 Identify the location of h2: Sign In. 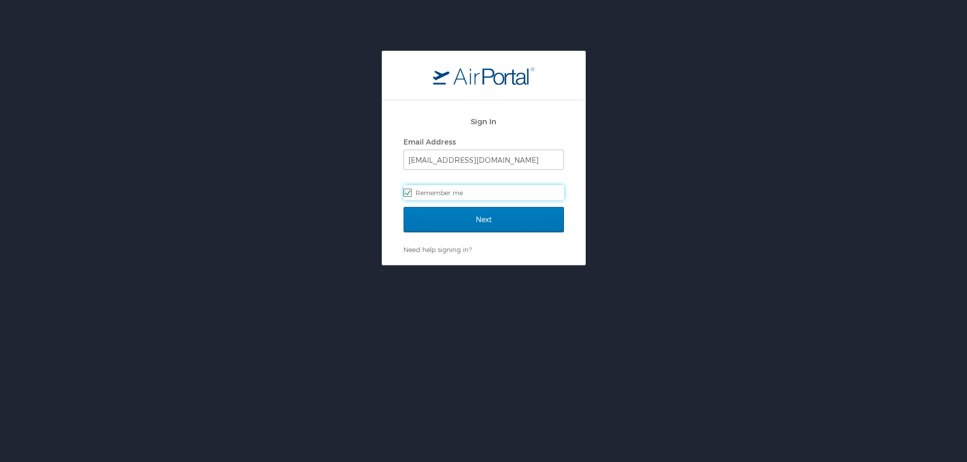
(484, 121).